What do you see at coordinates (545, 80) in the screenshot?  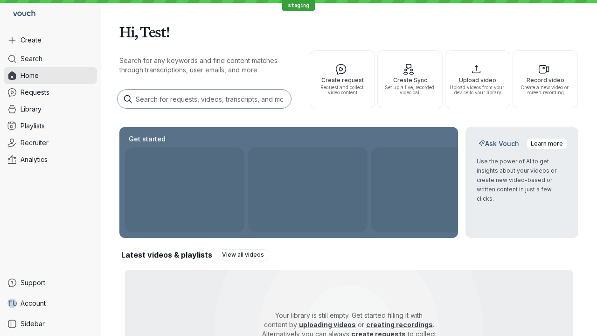 I see `span: Record video` at bounding box center [545, 80].